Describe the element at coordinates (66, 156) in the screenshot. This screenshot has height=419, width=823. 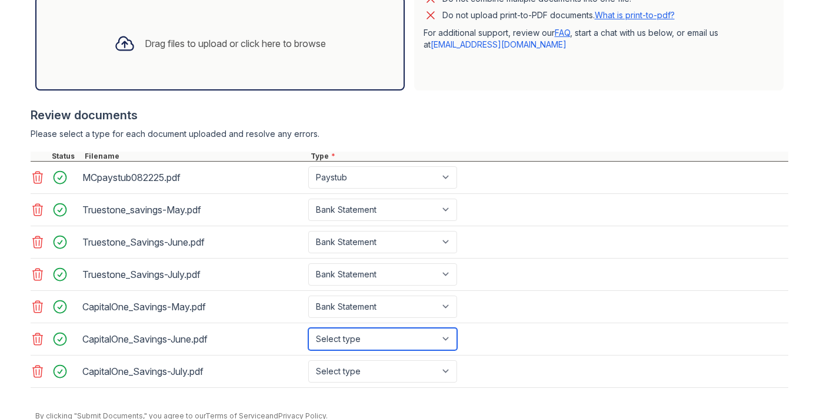
I see `div: Status` at that location.